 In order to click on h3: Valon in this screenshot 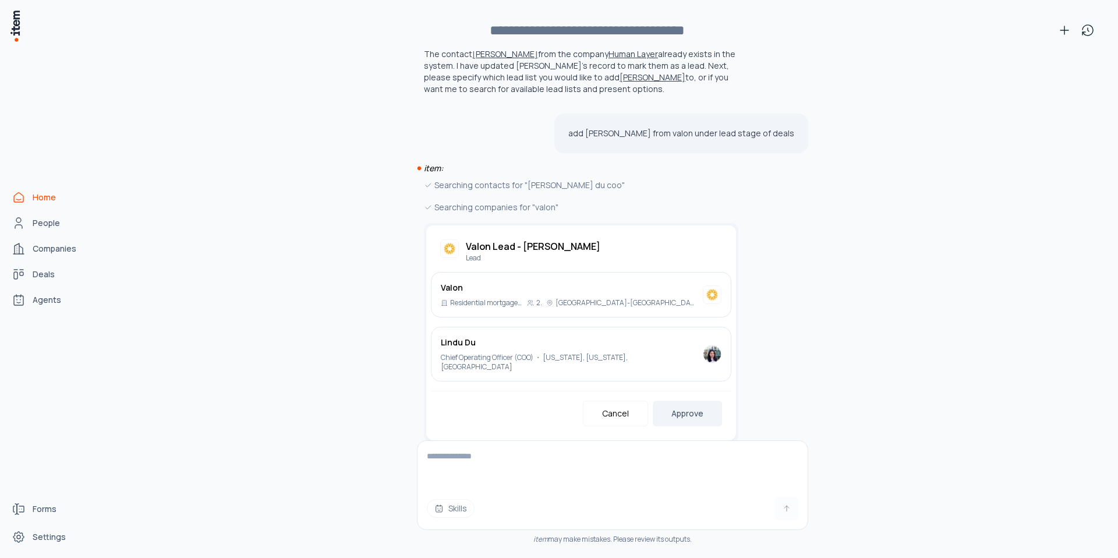, I will do `click(570, 288)`.